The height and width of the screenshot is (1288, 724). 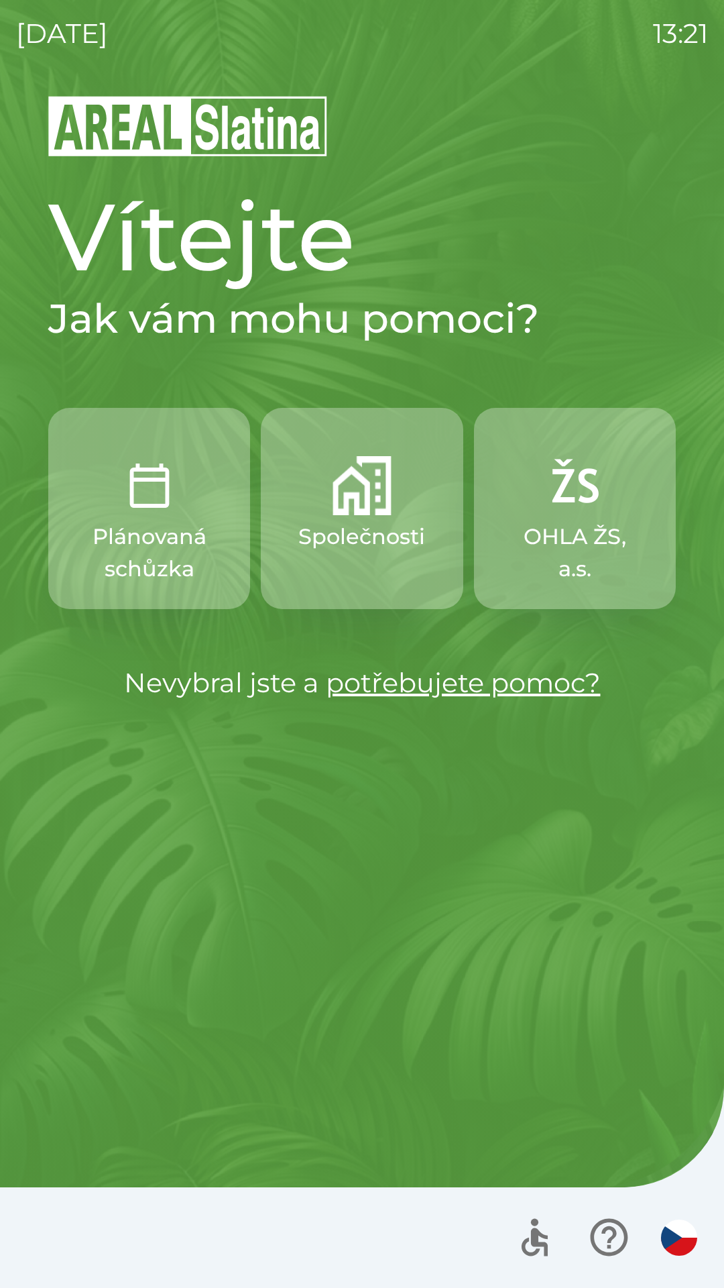 I want to click on p: Nevybral jste a, so click(x=362, y=683).